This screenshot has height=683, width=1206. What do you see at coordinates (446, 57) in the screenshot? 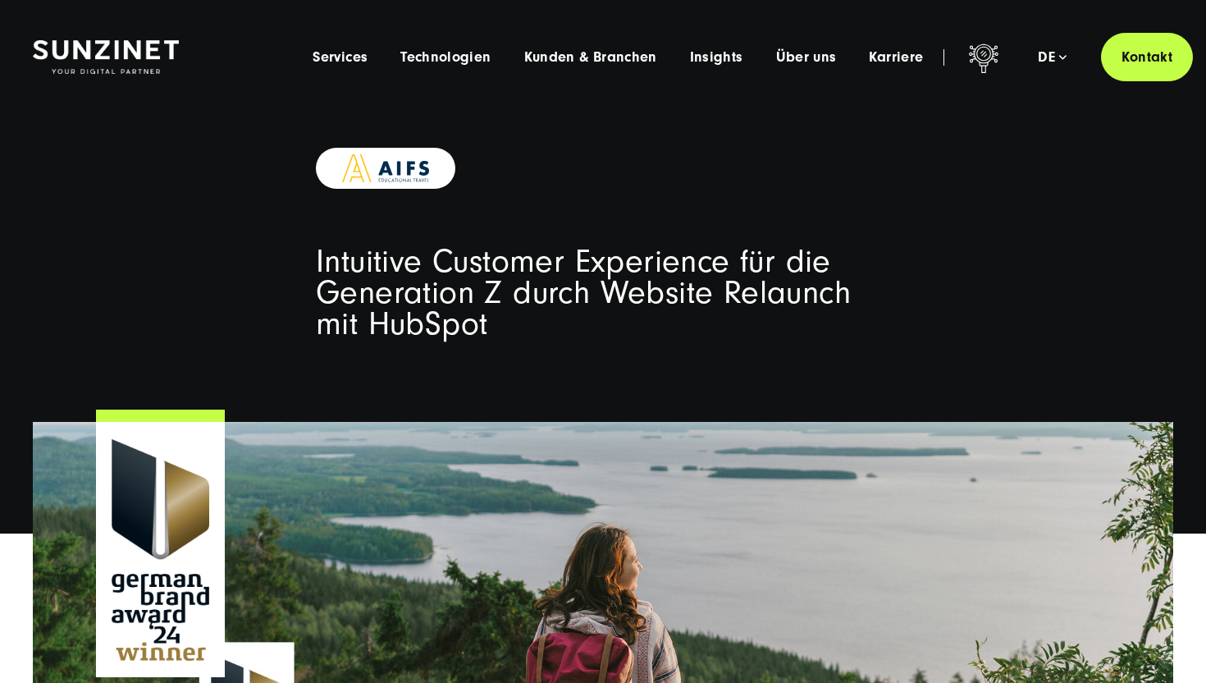
I see `a: Technologien` at bounding box center [446, 57].